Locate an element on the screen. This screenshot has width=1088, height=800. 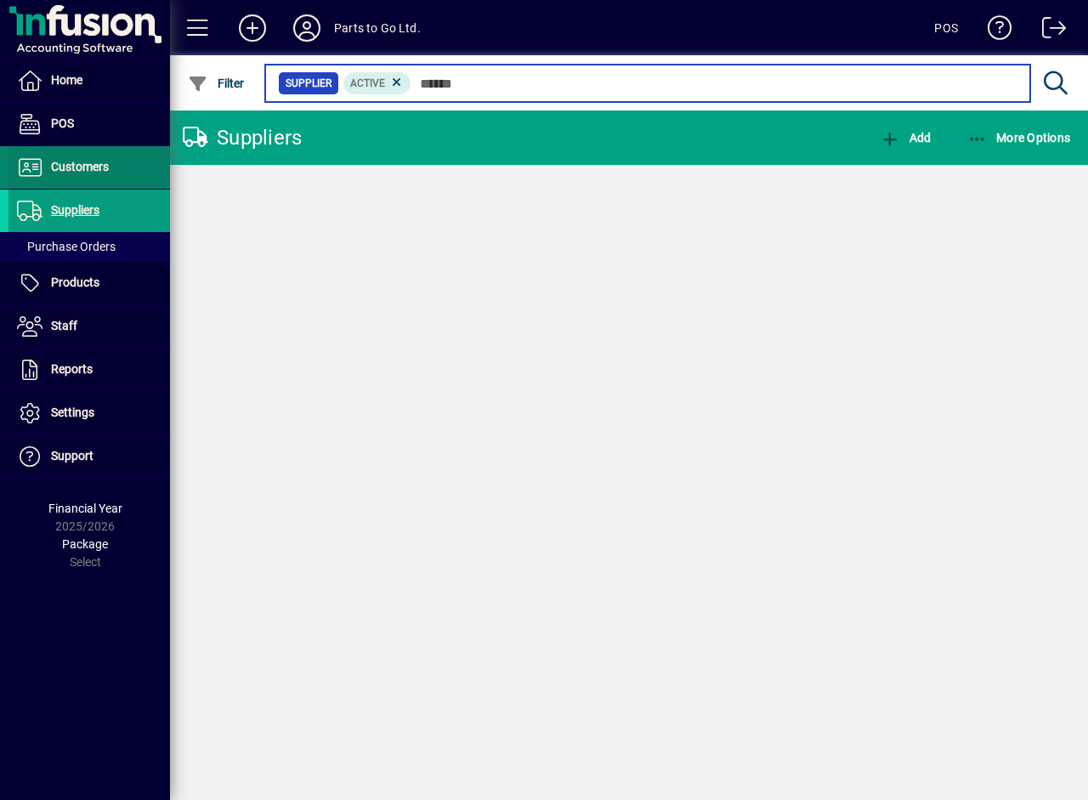
span: Supplier is located at coordinates (308, 83).